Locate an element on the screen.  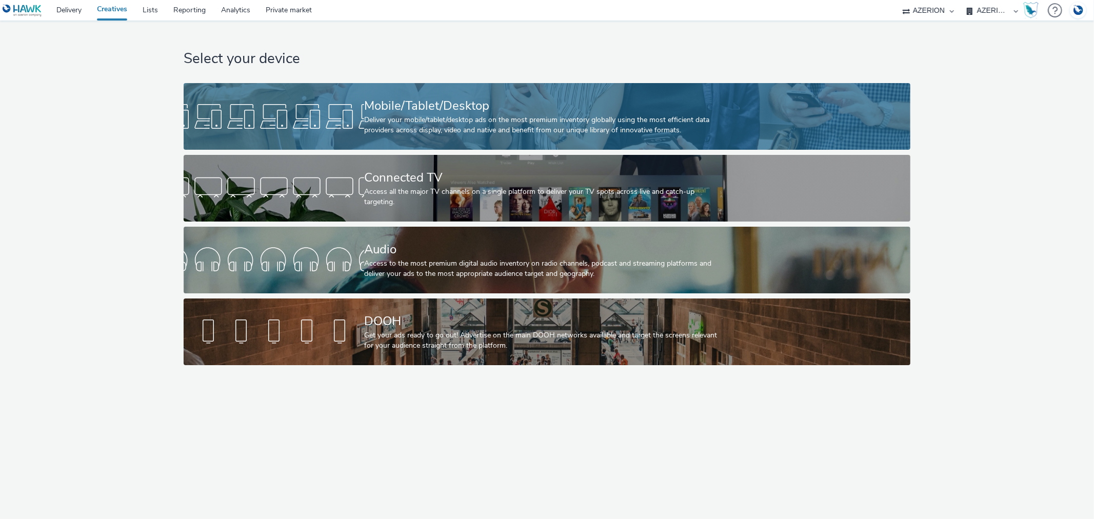
div: Access all the major TV channels on a single platform to deliver your TV spots across live and ca... is located at coordinates (545, 197).